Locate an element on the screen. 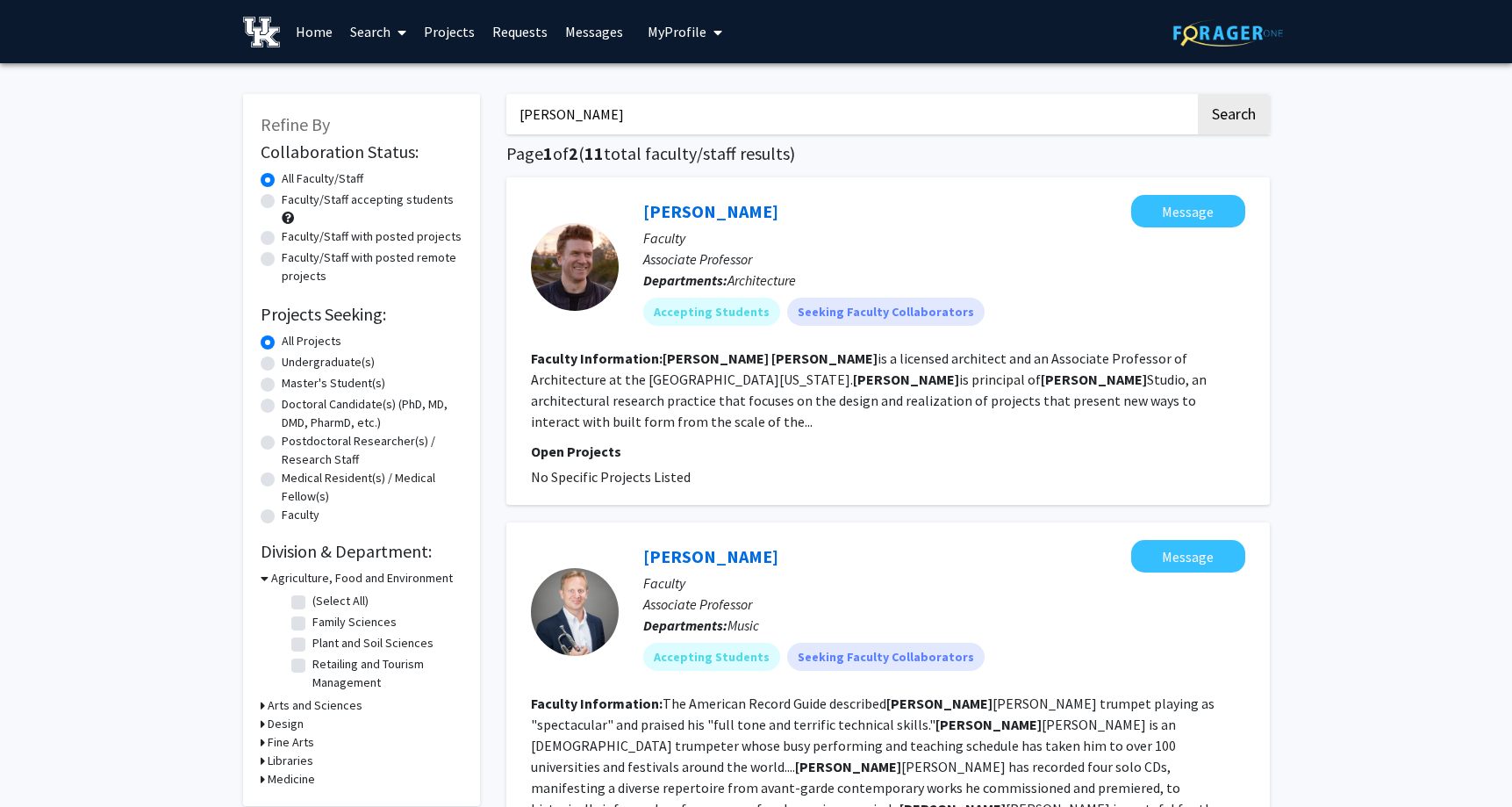  button: Message Jason Dovel is located at coordinates (1189, 556).